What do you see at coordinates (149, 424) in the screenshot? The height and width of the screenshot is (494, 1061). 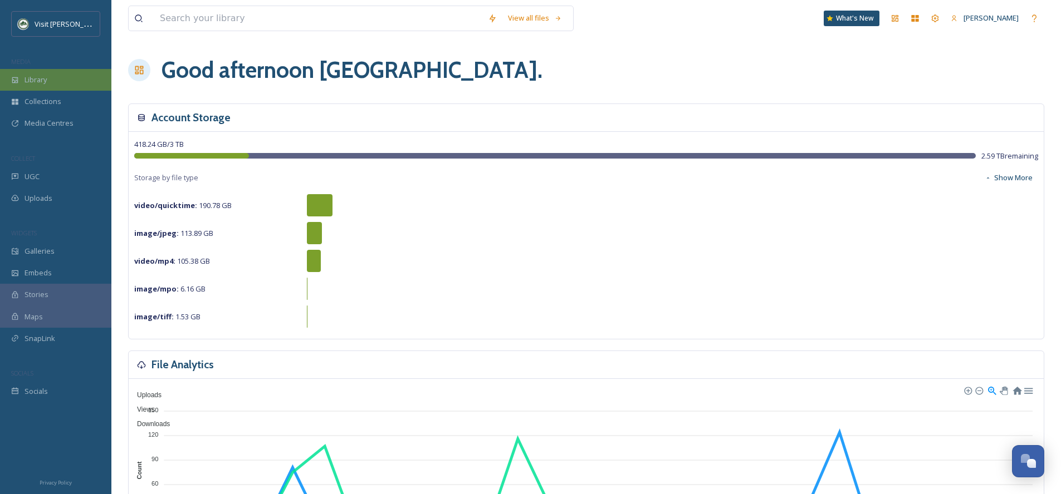 I see `span: Downloads` at bounding box center [149, 424].